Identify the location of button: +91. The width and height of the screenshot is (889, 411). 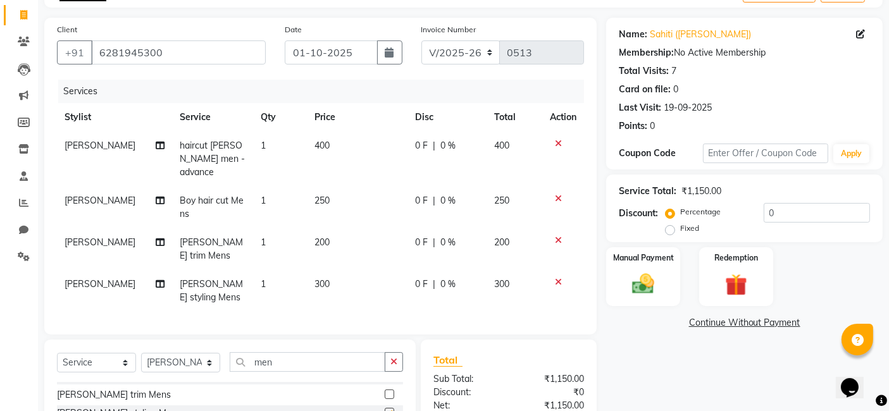
(75, 53).